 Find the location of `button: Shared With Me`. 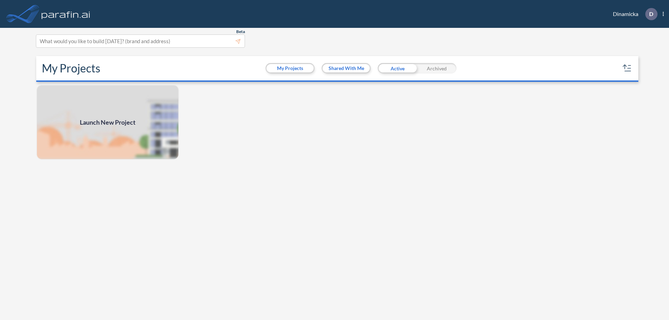

button: Shared With Me is located at coordinates (346, 68).